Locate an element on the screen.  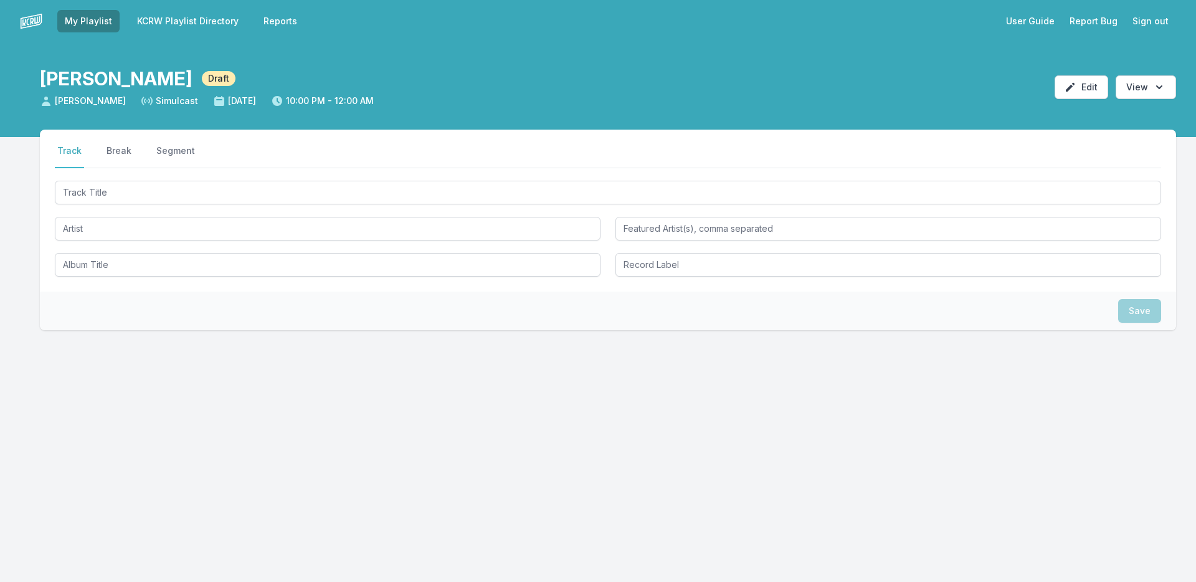
input: Artist is located at coordinates (328, 229).